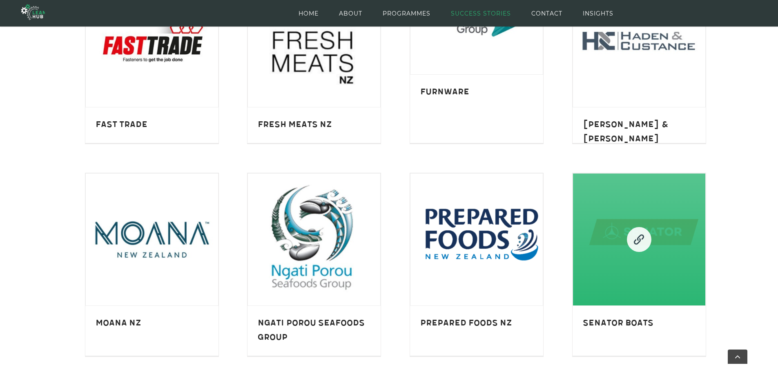 The height and width of the screenshot is (372, 778). What do you see at coordinates (311, 330) in the screenshot?
I see `a: Ngati Porou Seafoods Group` at bounding box center [311, 330].